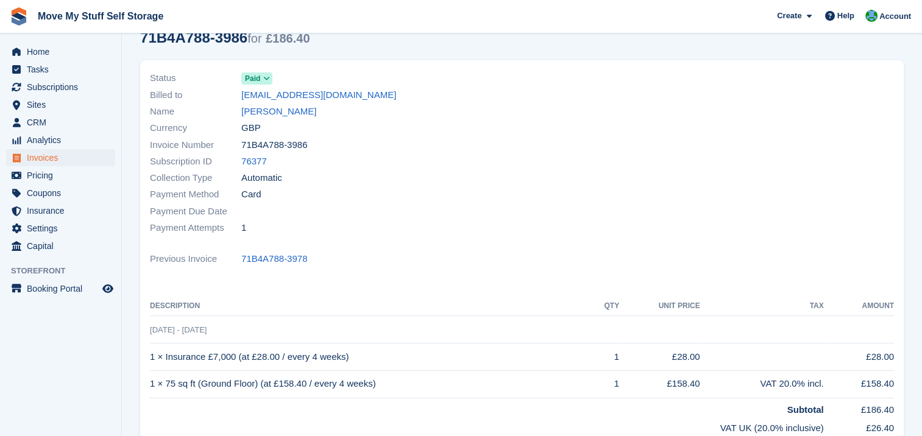  I want to click on a: Move My Stuff Self Storage, so click(101, 16).